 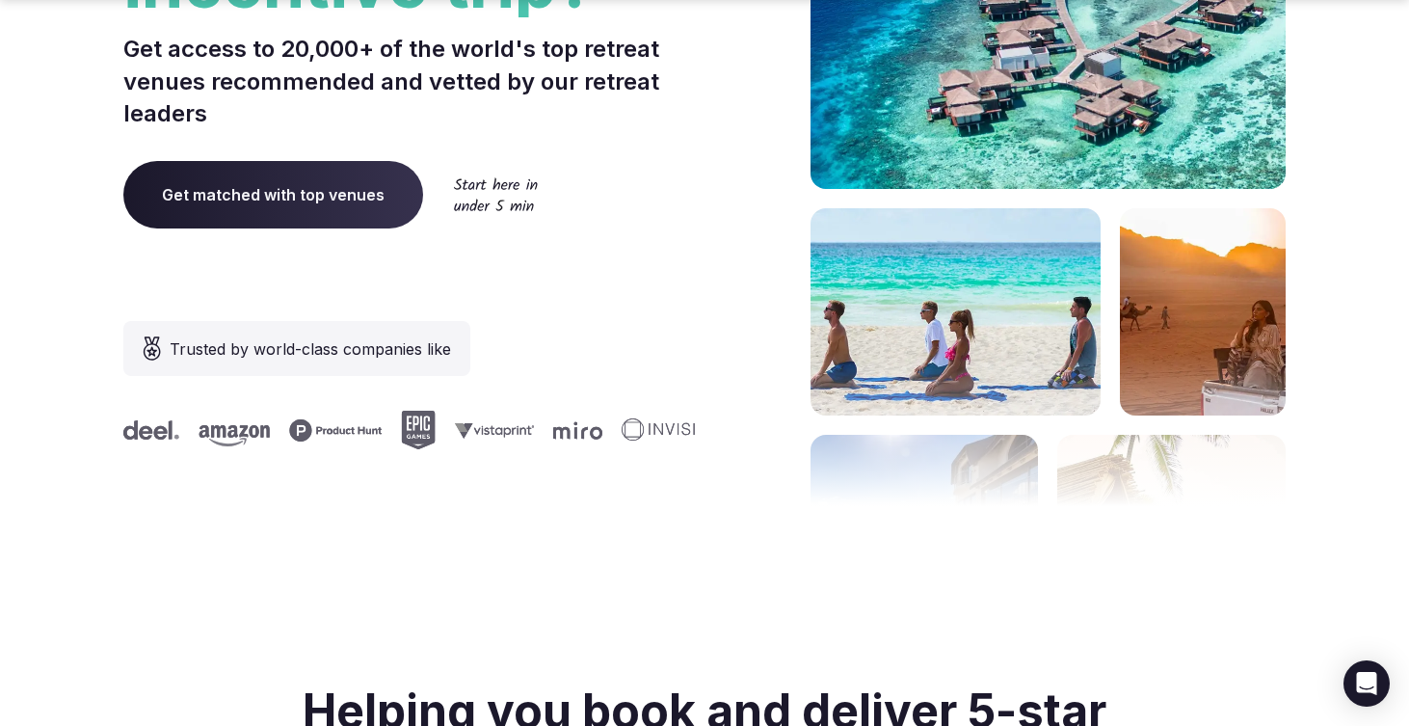 What do you see at coordinates (1203, 311) in the screenshot?
I see `img: woman sitting in back of truck with camels` at bounding box center [1203, 311].